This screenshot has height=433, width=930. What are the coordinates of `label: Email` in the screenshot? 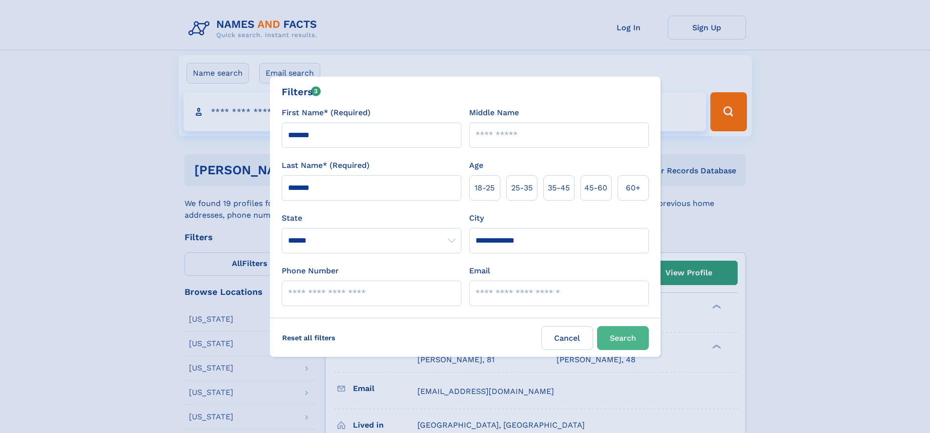 It's located at (479, 271).